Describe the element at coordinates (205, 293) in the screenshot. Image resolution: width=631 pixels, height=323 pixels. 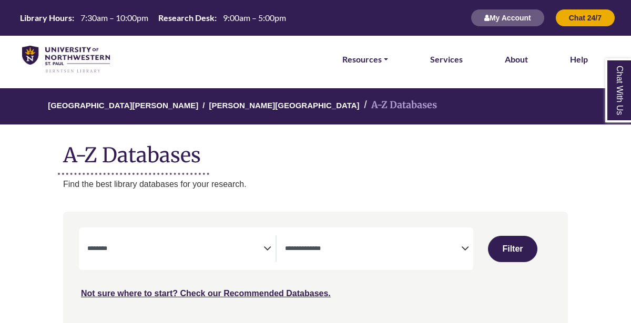
I see `a: Not sure where to start? Check our Recommended Databases.` at that location.